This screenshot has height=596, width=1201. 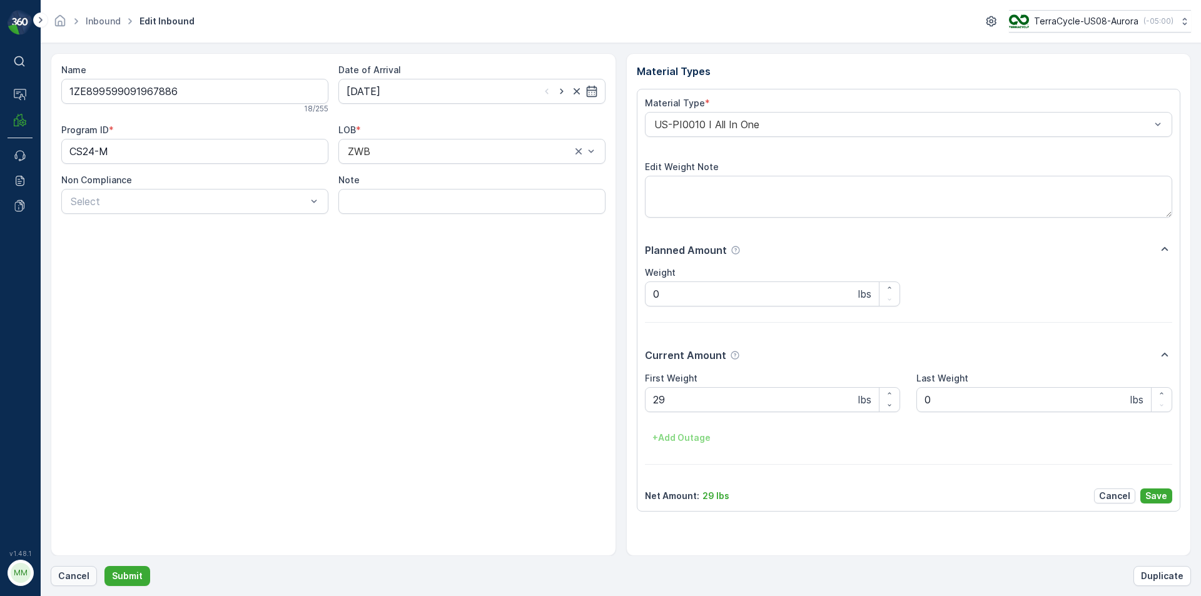 I want to click on a: Inbound, so click(x=103, y=21).